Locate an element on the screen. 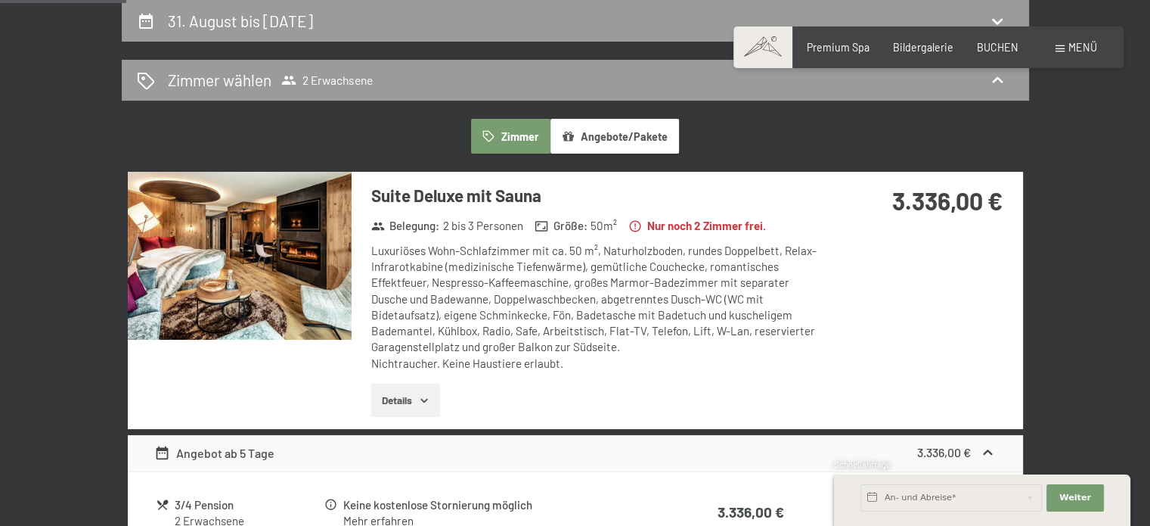 This screenshot has height=526, width=1150. button: Angebote/Pakete is located at coordinates (615, 136).